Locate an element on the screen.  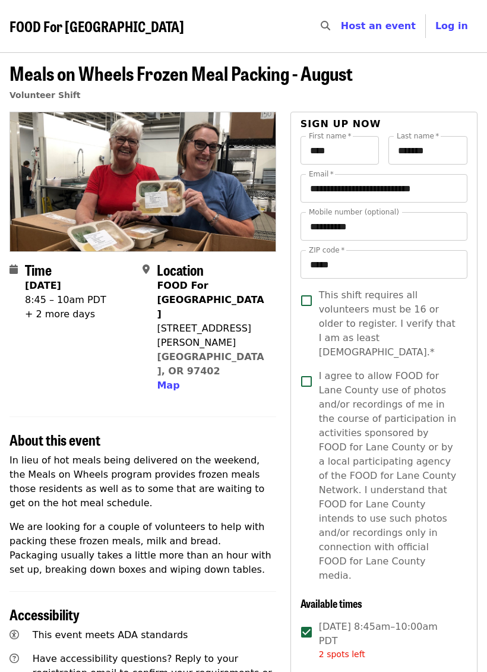
label: Mobile number (optional) is located at coordinates (354, 212).